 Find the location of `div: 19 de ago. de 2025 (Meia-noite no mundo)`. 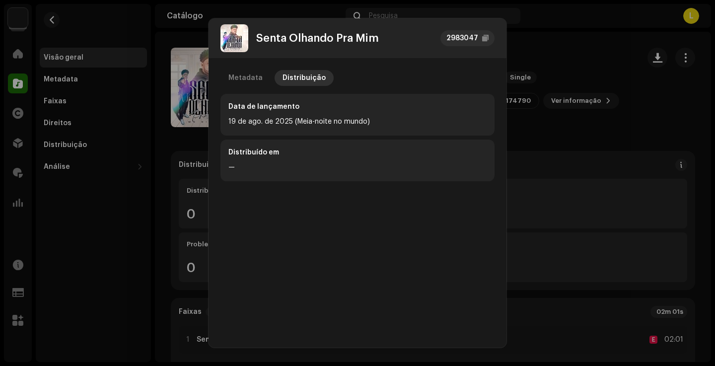

div: 19 de ago. de 2025 (Meia-noite no mundo) is located at coordinates (358, 122).